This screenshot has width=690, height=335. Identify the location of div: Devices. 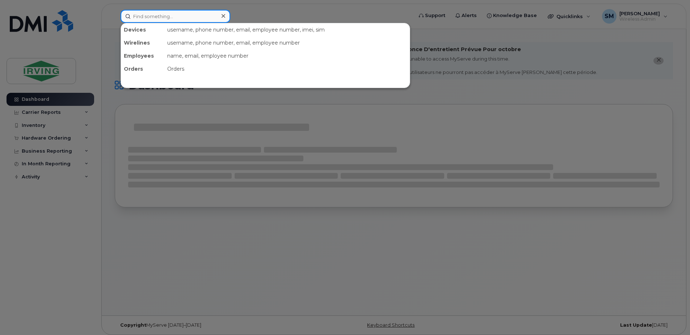
(143, 30).